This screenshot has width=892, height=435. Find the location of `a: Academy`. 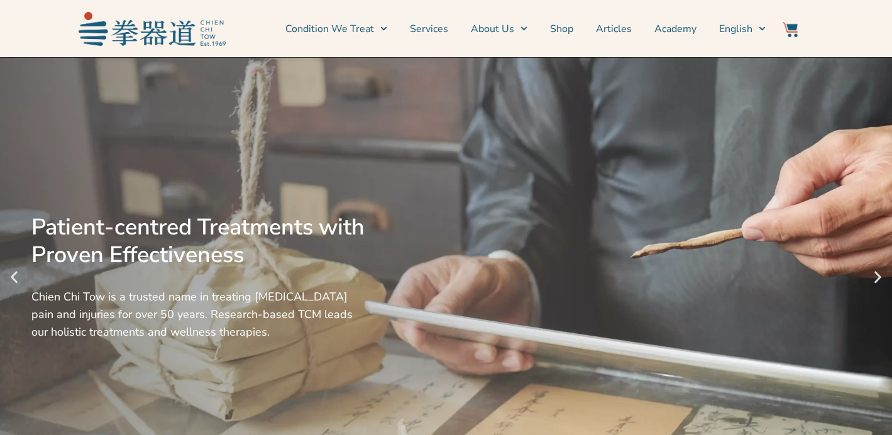

a: Academy is located at coordinates (675, 29).